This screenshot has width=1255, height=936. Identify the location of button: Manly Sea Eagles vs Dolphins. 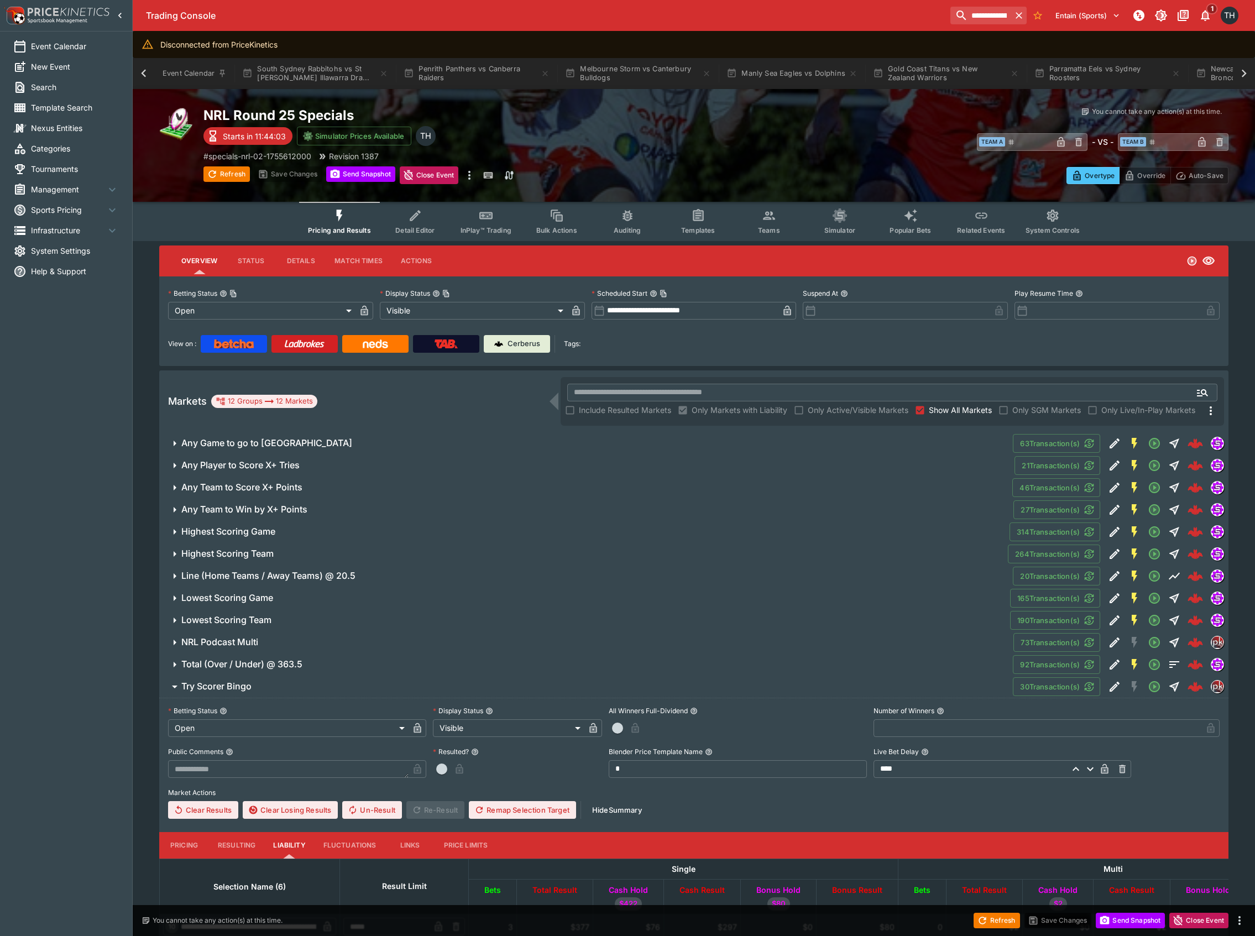
(792, 74).